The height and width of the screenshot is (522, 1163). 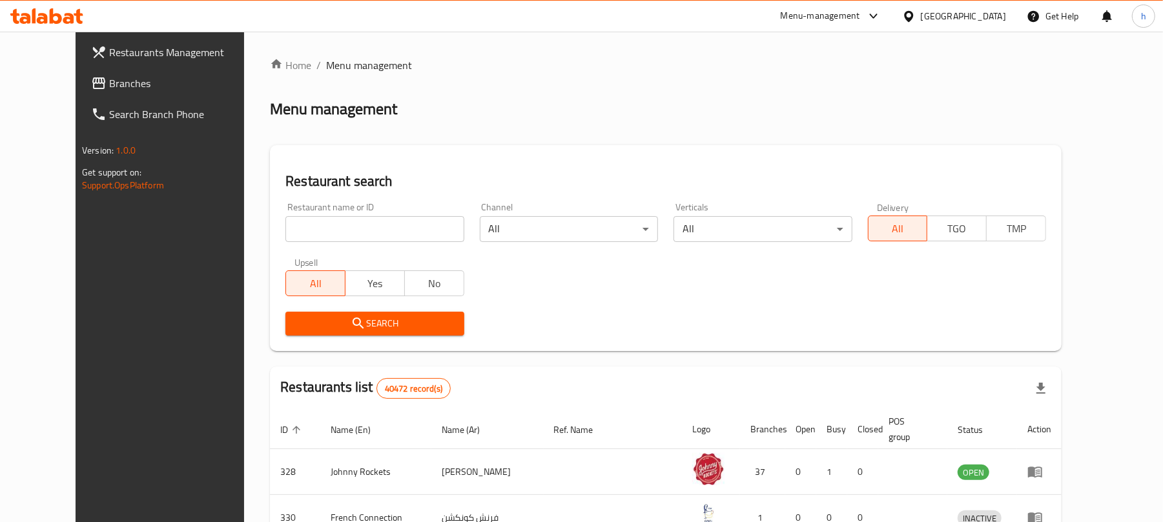 What do you see at coordinates (1143, 16) in the screenshot?
I see `span: h` at bounding box center [1143, 16].